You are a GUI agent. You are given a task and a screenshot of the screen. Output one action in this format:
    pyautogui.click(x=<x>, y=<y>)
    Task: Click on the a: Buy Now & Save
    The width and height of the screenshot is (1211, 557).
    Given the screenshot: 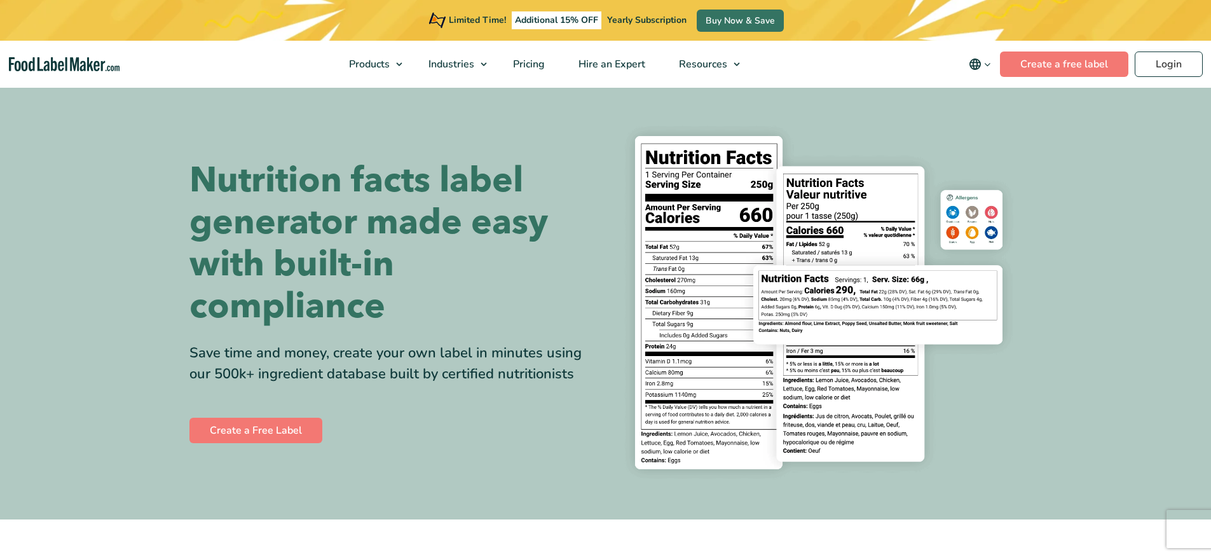 What is the action you would take?
    pyautogui.click(x=740, y=20)
    